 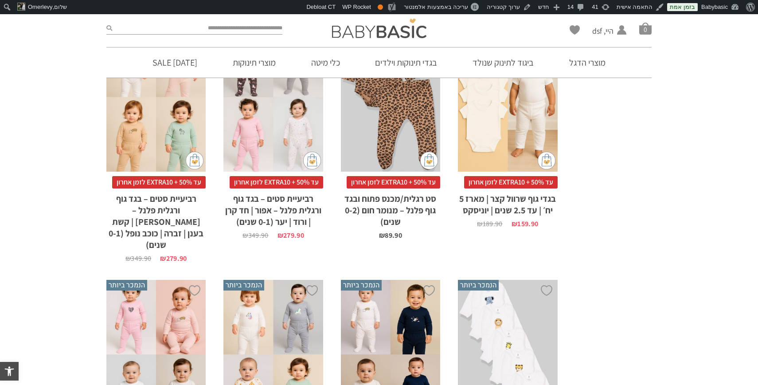 What do you see at coordinates (406, 62) in the screenshot?
I see `a: בגדי תינוקות וילדים` at bounding box center [406, 62].